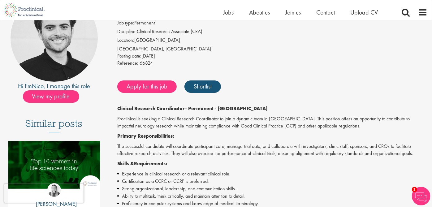 Image resolution: width=432 pixels, height=207 pixels. Describe the element at coordinates (272, 196) in the screenshot. I see `li: Ability to multitask, think critically, and maintain attention to detail.` at that location.